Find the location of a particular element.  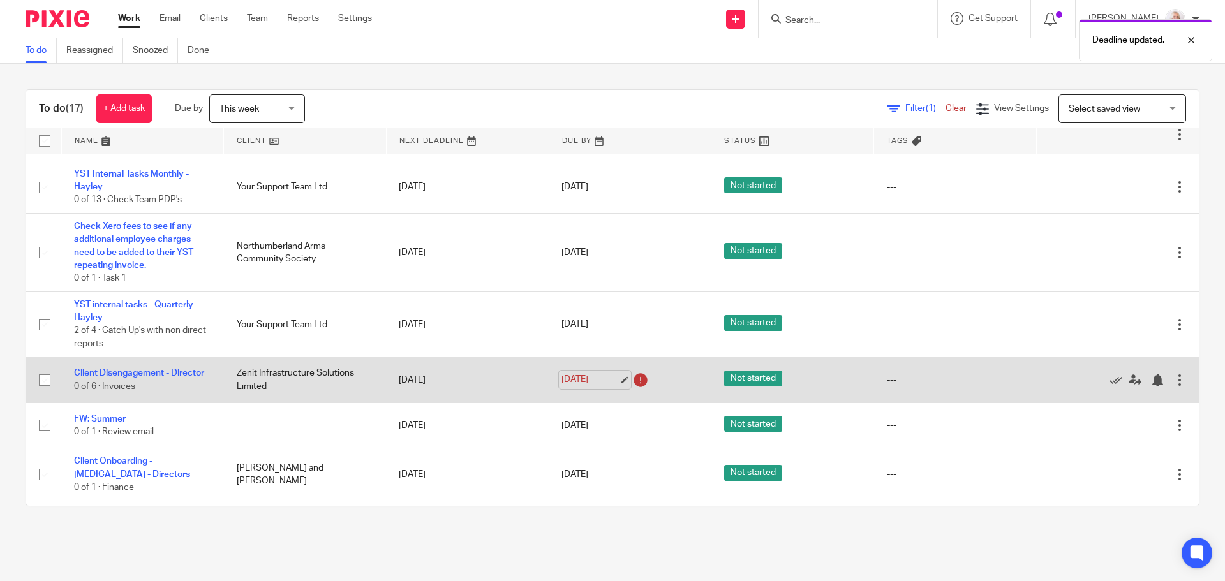

img: Pixie is located at coordinates (57, 18).